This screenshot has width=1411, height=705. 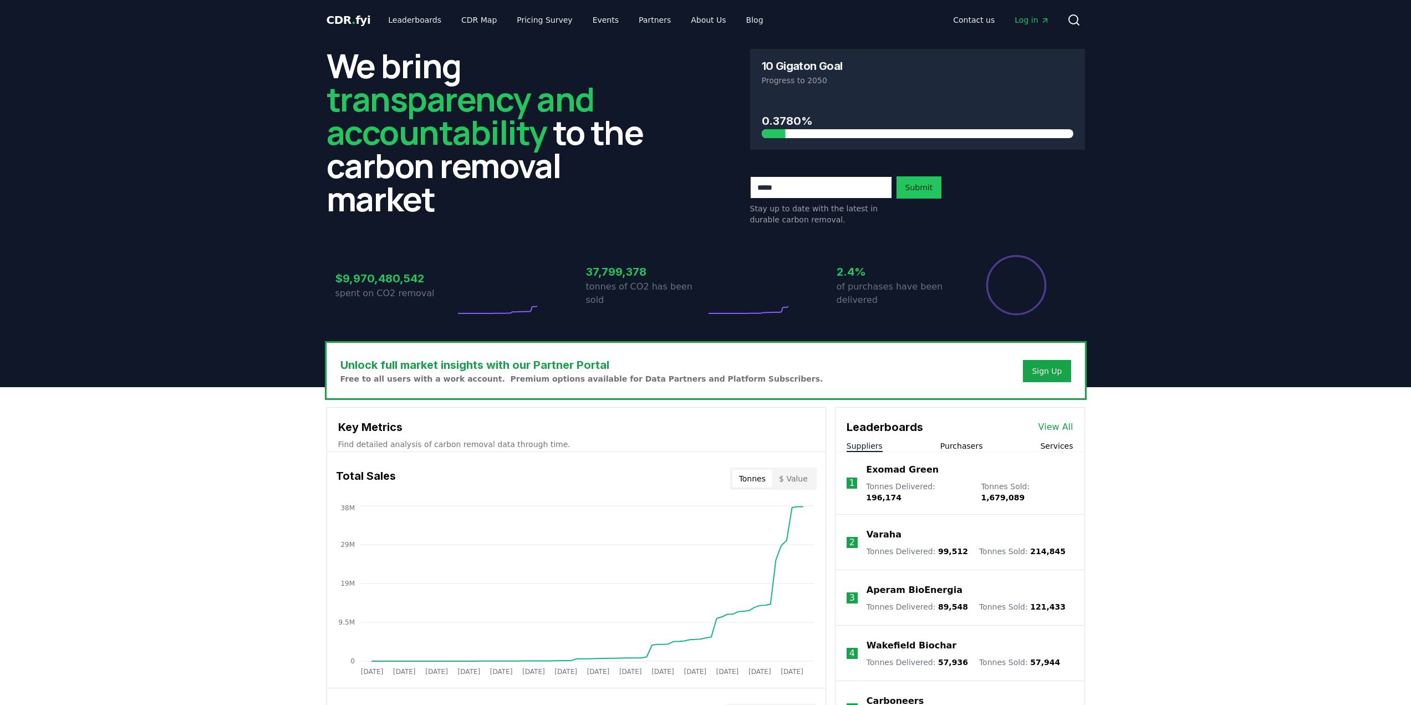 I want to click on h3: 37,799,378, so click(x=646, y=272).